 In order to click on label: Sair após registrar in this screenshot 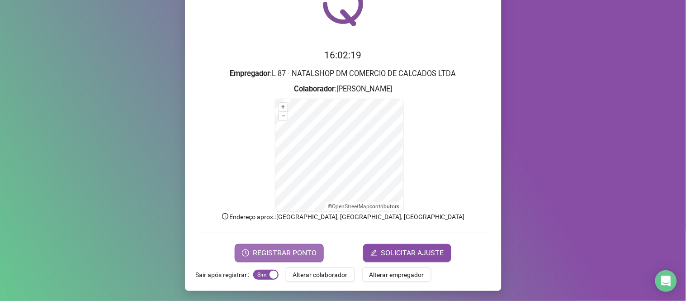, I will do `click(224, 274)`.